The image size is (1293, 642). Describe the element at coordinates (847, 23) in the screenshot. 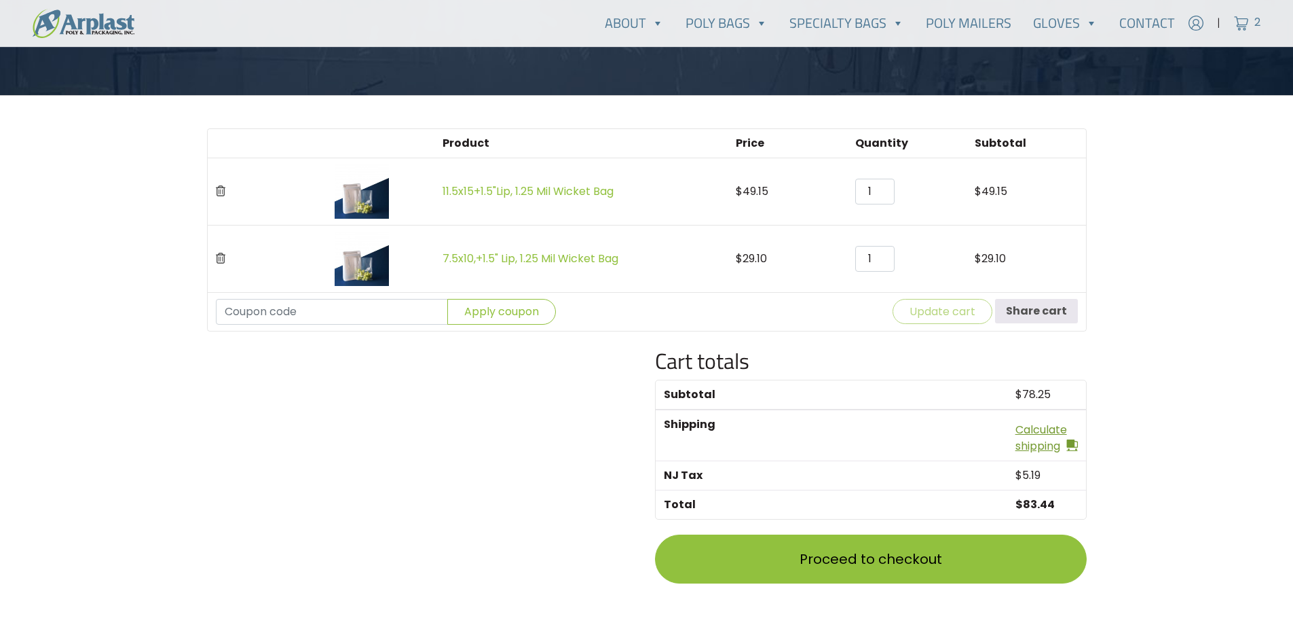

I see `a: Specialty Bags` at that location.